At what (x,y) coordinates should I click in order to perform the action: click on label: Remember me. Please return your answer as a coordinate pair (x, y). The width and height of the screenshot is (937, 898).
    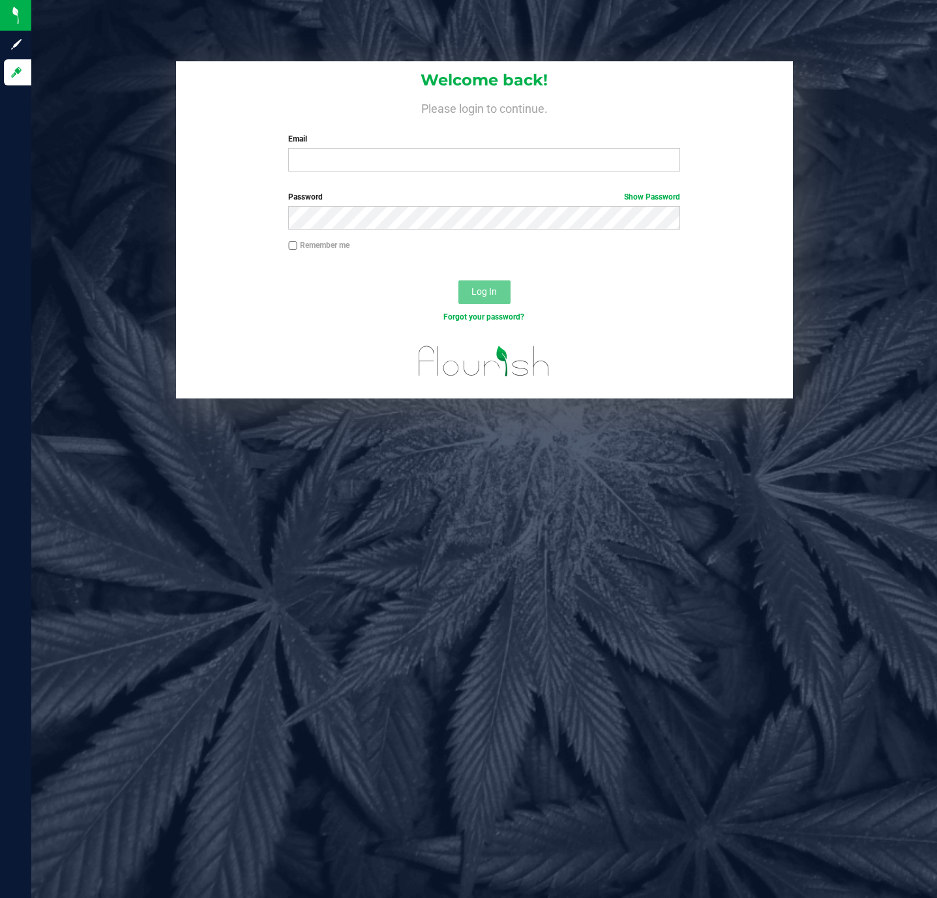
    Looking at the image, I should click on (319, 245).